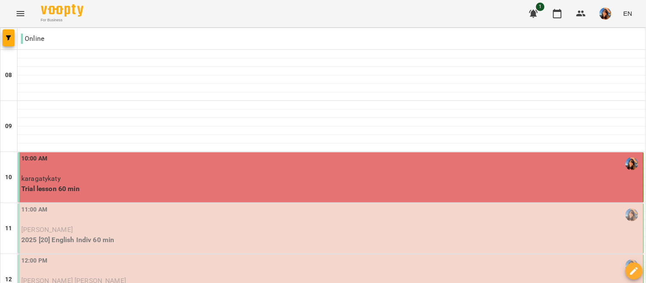 The height and width of the screenshot is (283, 646). I want to click on span: karagatykaty, so click(41, 179).